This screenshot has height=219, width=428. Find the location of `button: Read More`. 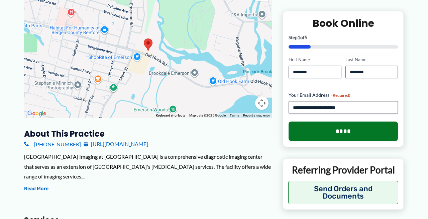

button: Read More is located at coordinates (36, 189).